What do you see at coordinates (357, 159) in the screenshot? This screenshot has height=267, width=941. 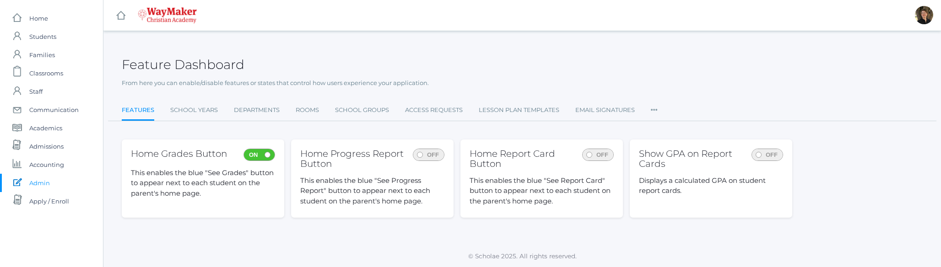 I see `h2: Home Progress Report Button` at bounding box center [357, 159].